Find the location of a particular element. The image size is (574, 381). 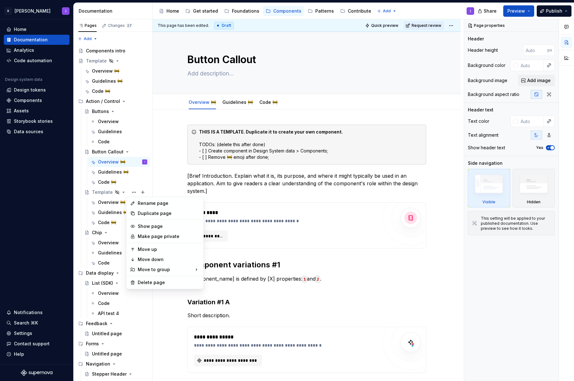

div: Move down is located at coordinates (169, 260).